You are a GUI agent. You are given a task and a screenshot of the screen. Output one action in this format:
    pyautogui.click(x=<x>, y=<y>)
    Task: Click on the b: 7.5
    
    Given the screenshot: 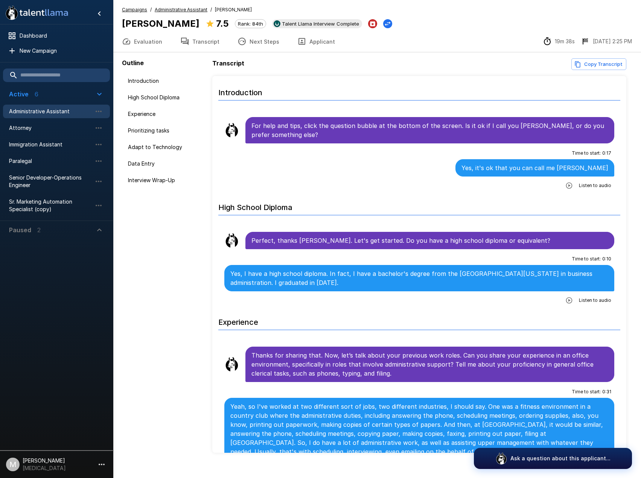 What is the action you would take?
    pyautogui.click(x=222, y=23)
    